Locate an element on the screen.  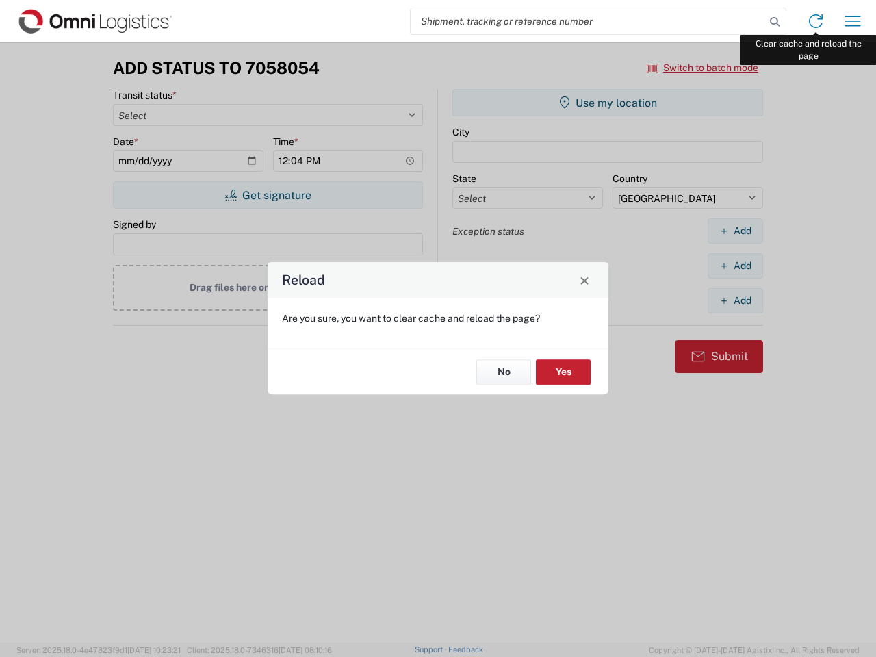
input: Shipment, tracking or reference number is located at coordinates (588, 21).